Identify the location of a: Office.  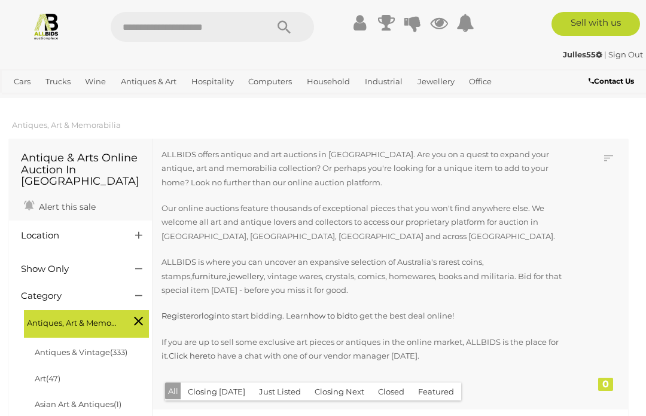
(480, 81).